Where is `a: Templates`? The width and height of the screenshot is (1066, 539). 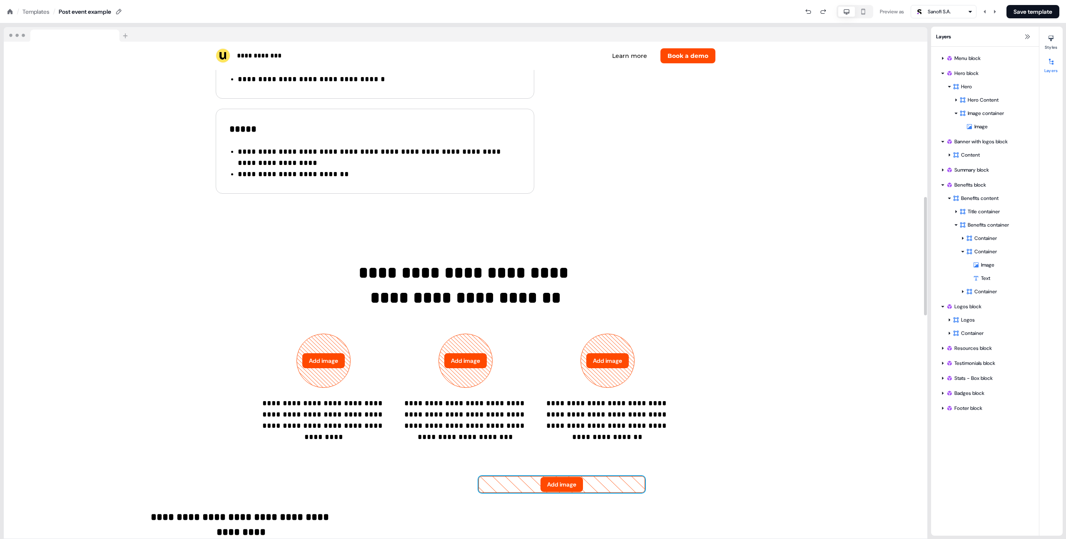 a: Templates is located at coordinates (36, 12).